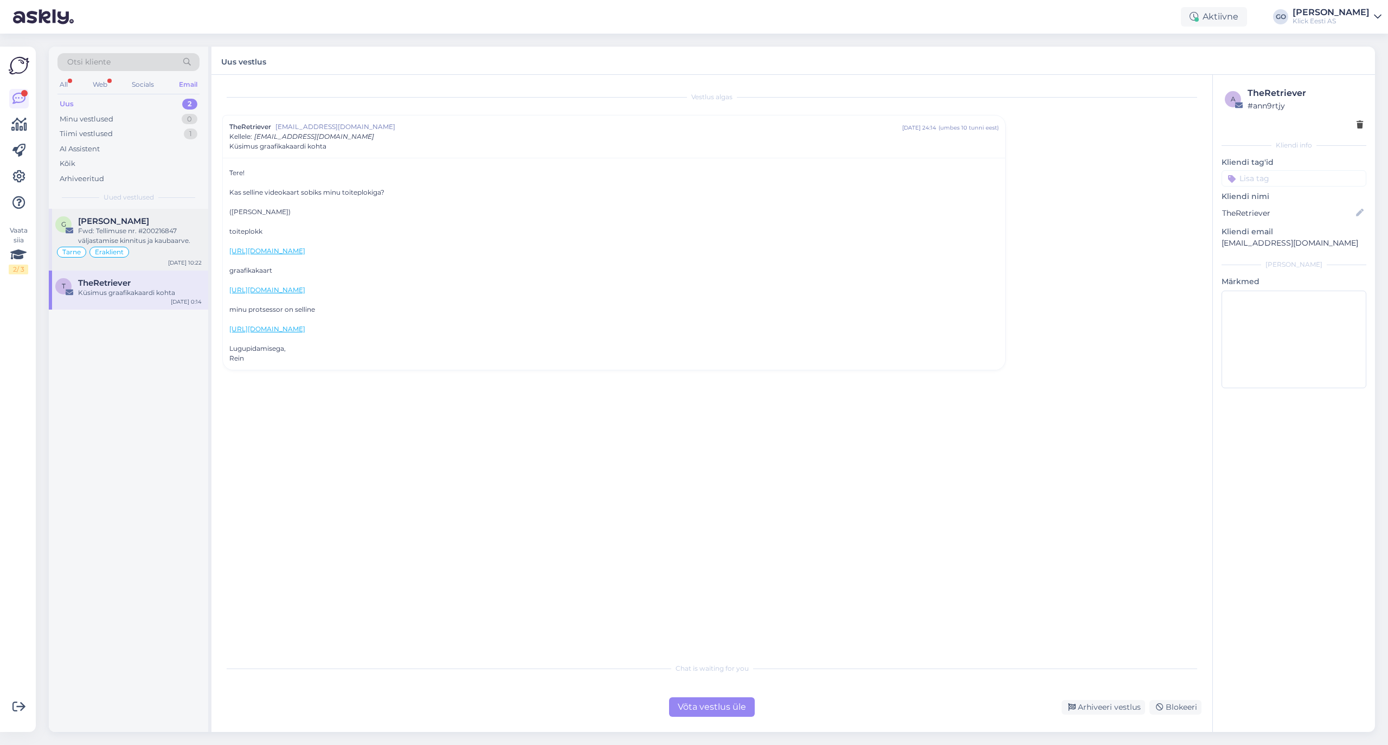 Image resolution: width=1388 pixels, height=745 pixels. What do you see at coordinates (1214, 17) in the screenshot?
I see `div: Aktiivne` at bounding box center [1214, 17].